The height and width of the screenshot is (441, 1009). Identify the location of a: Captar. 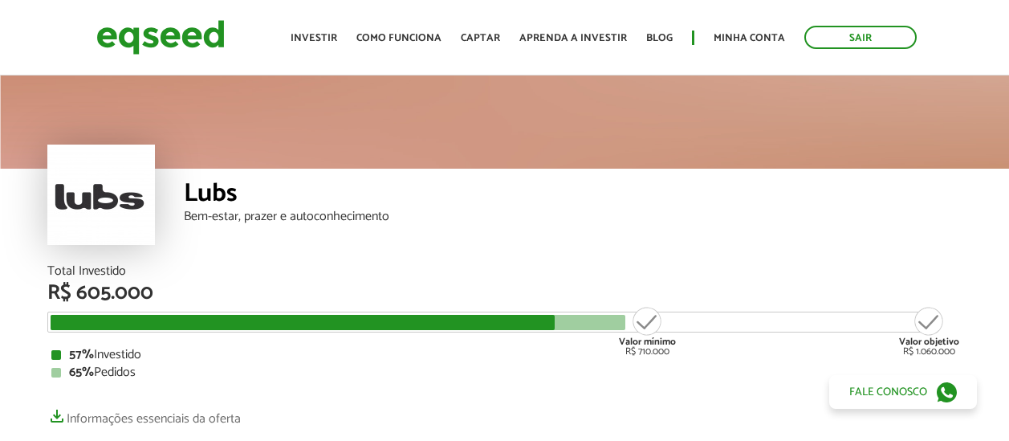
(480, 38).